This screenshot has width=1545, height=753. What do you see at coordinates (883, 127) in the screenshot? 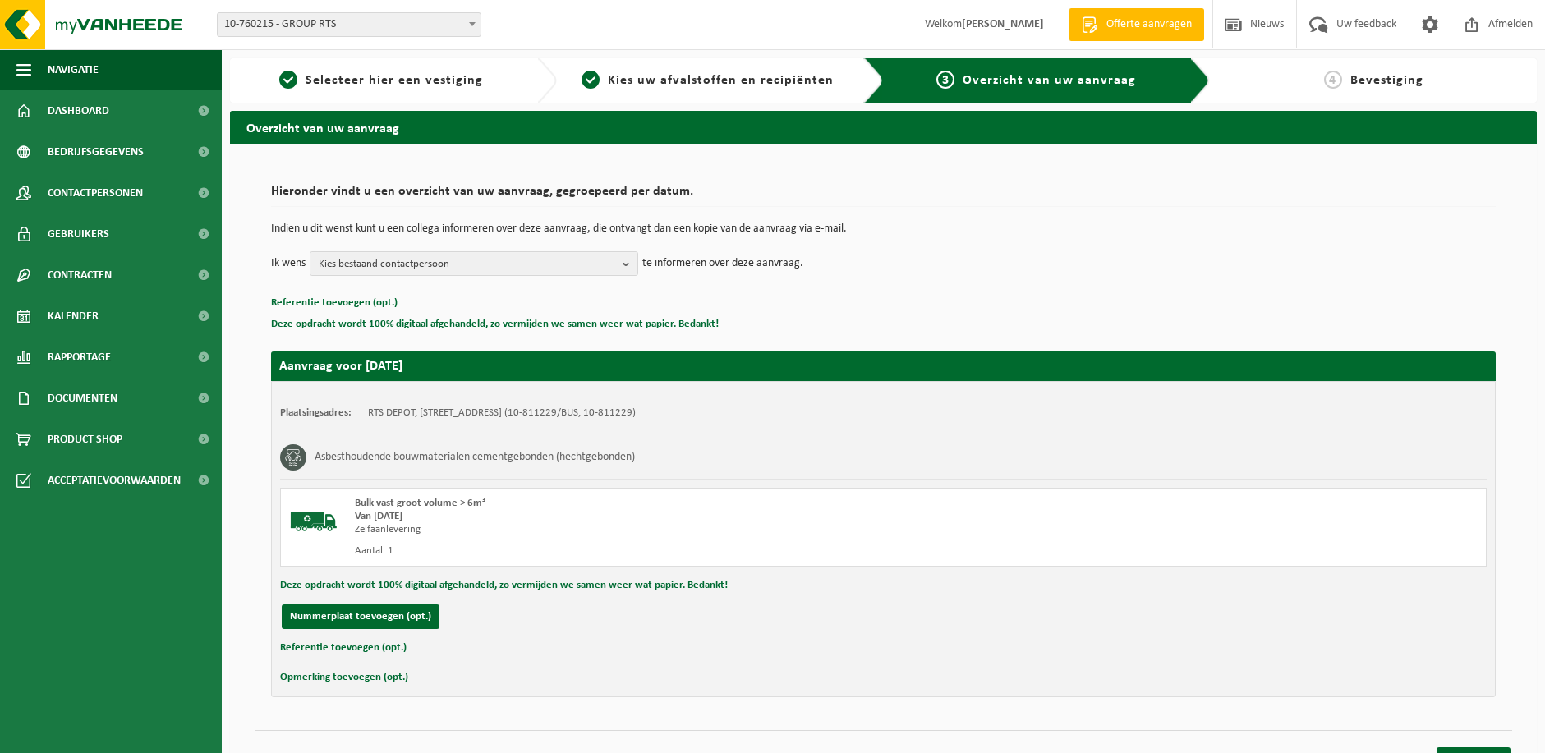
I see `h2: Overzicht van uw aanvraag` at bounding box center [883, 127].